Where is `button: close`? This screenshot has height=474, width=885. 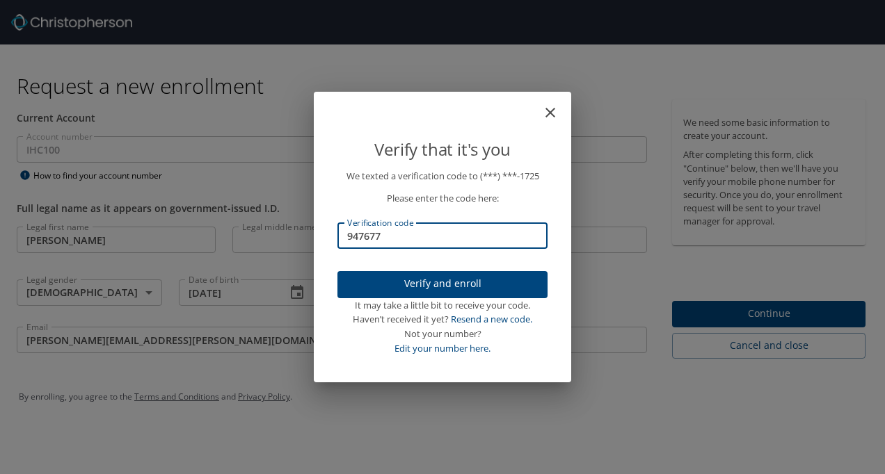 button: close is located at coordinates (557, 106).